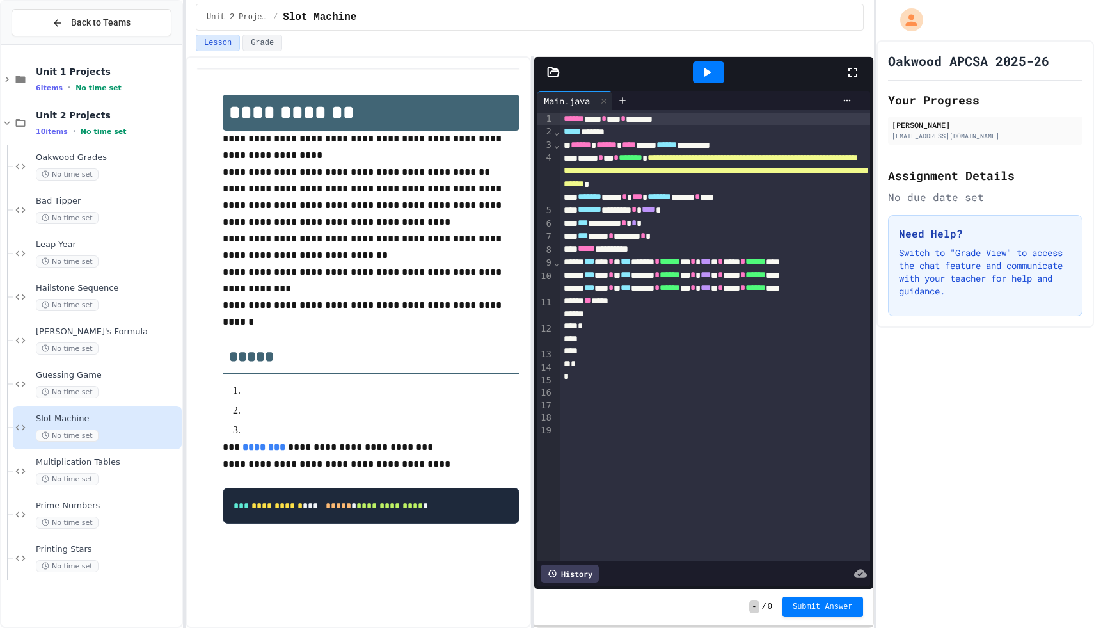 The height and width of the screenshot is (628, 1094). I want to click on span: Oakwood Grades, so click(107, 157).